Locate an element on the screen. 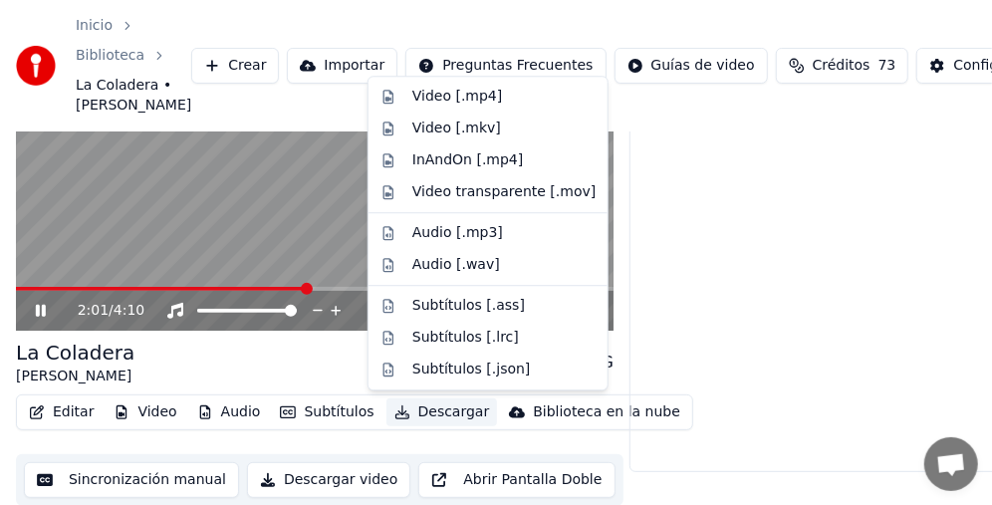  a: Inicio is located at coordinates (94, 26).